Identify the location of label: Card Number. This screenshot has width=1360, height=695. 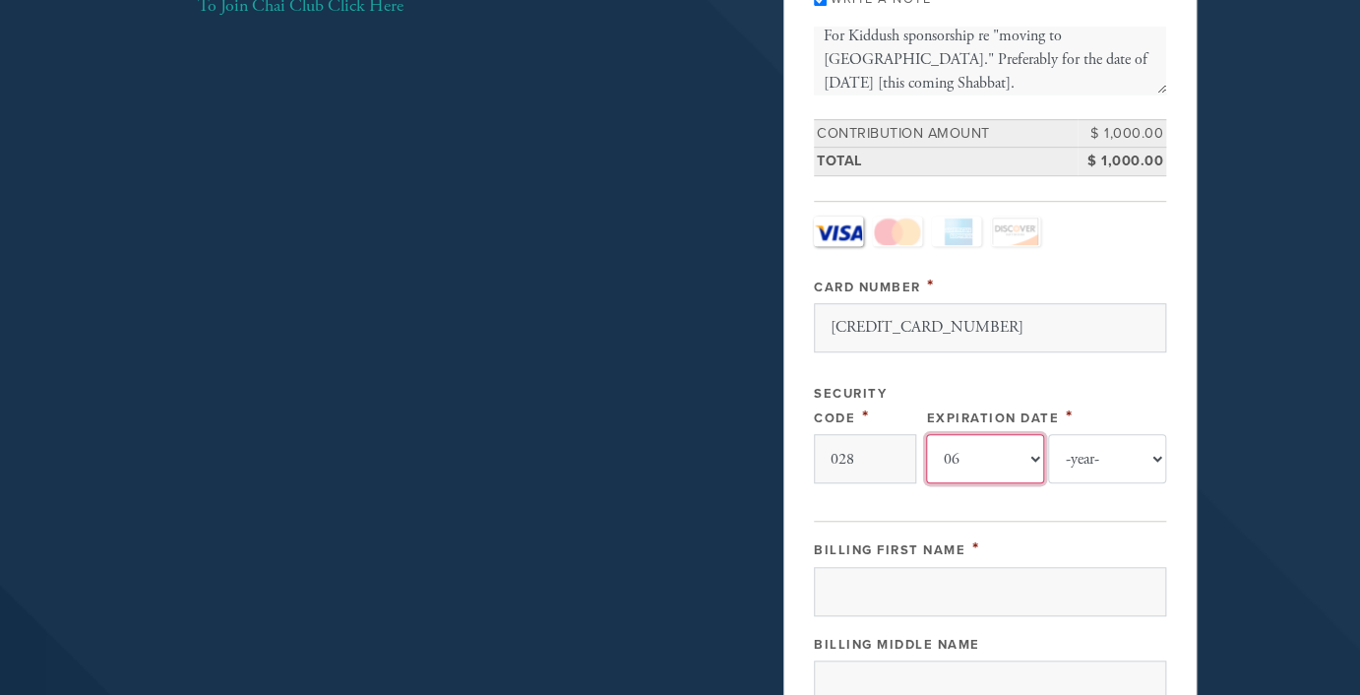
(867, 287).